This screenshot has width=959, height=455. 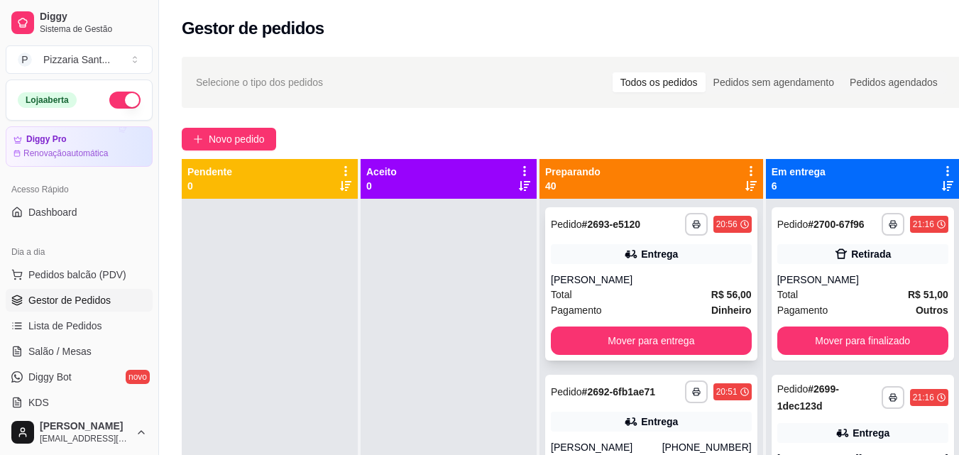 I want to click on div: Dia a dia, so click(x=79, y=252).